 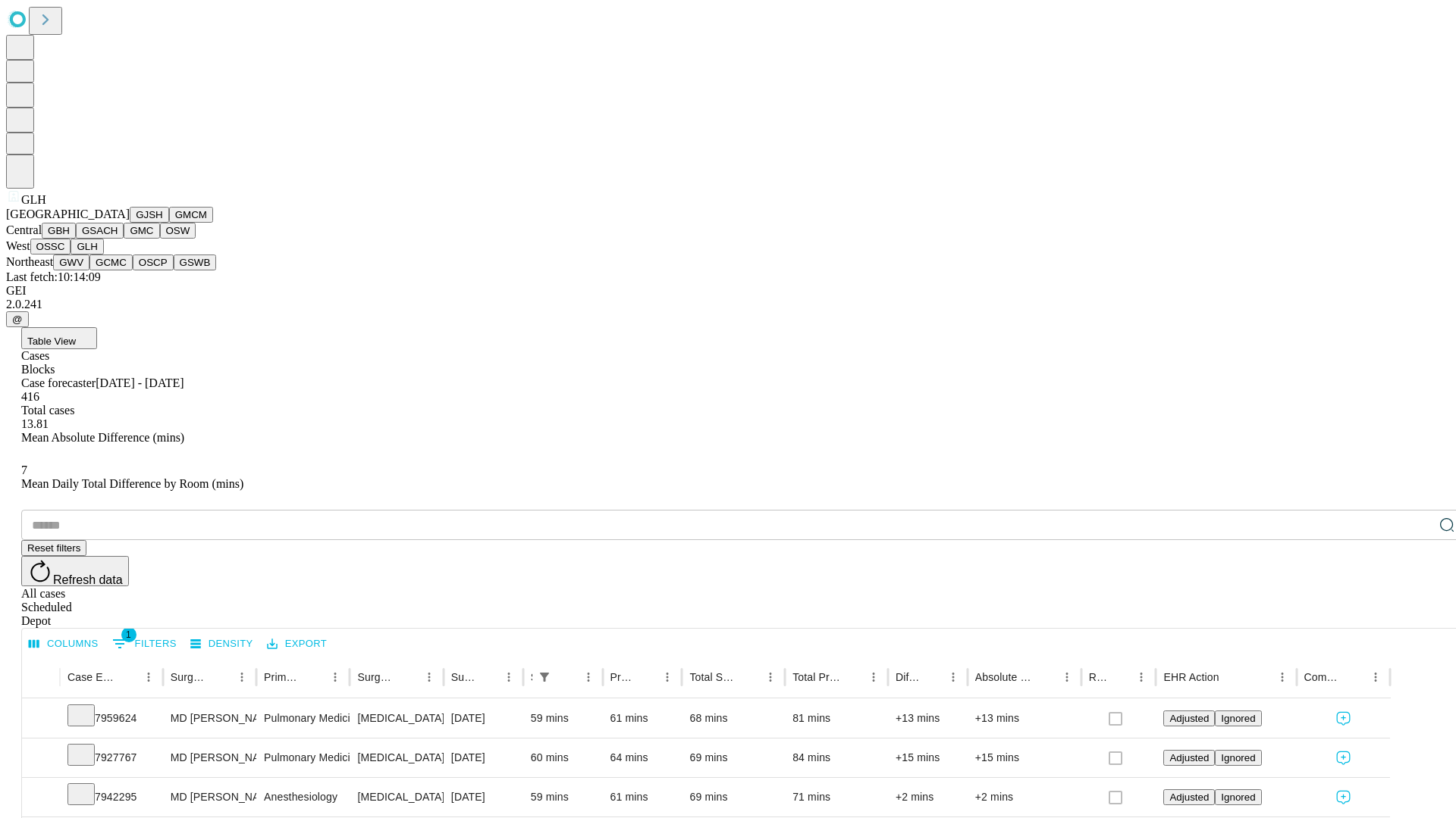 I want to click on div: Surgery Date, so click(x=463, y=678).